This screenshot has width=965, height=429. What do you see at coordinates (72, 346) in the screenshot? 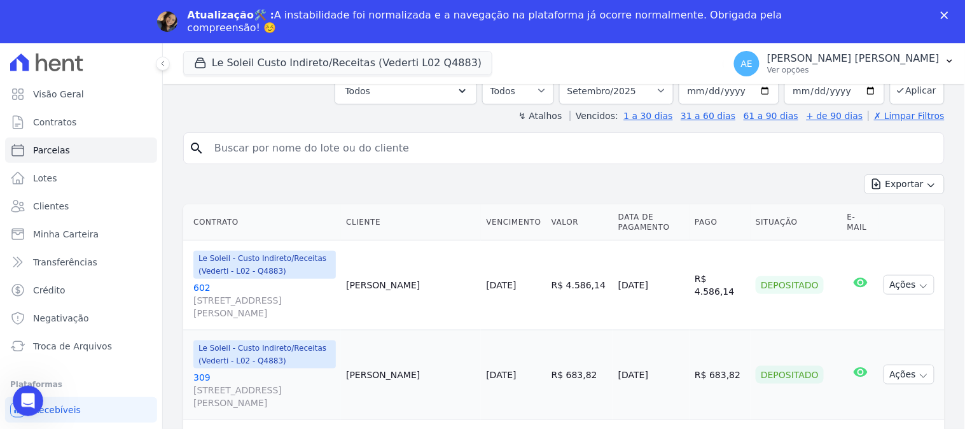
I see `span: Troca de Arquivos` at bounding box center [72, 346].